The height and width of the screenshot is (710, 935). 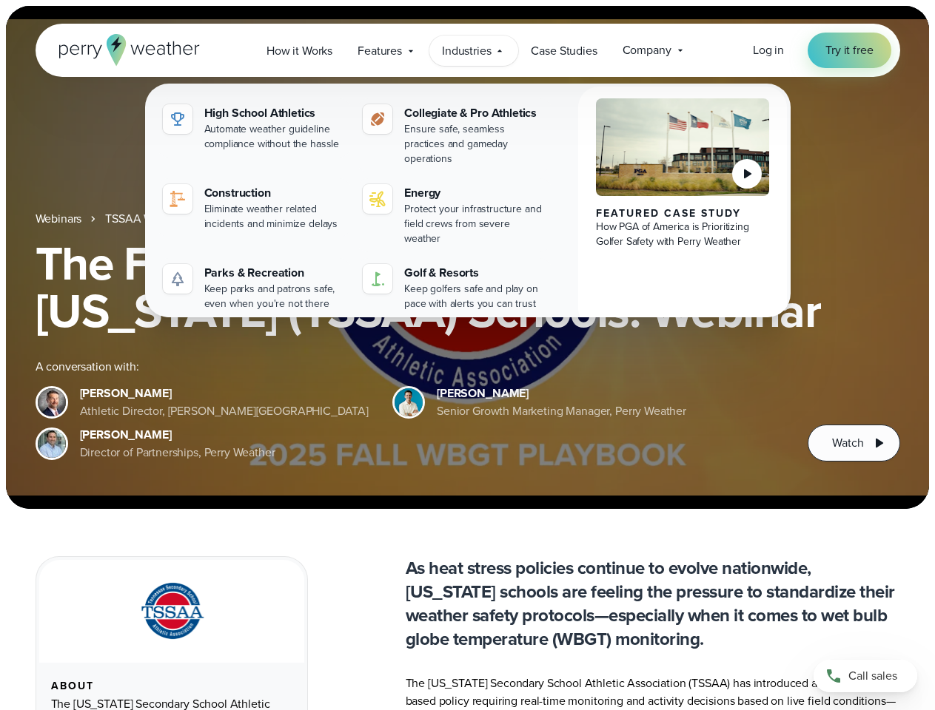 I want to click on a: High School Athletics Automate weather guideline compliance without the hassle, so click(x=254, y=128).